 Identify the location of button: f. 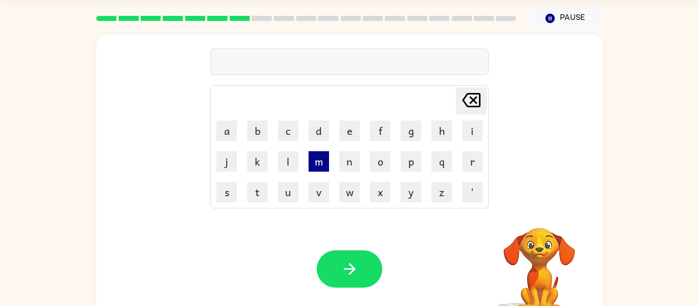
(380, 131).